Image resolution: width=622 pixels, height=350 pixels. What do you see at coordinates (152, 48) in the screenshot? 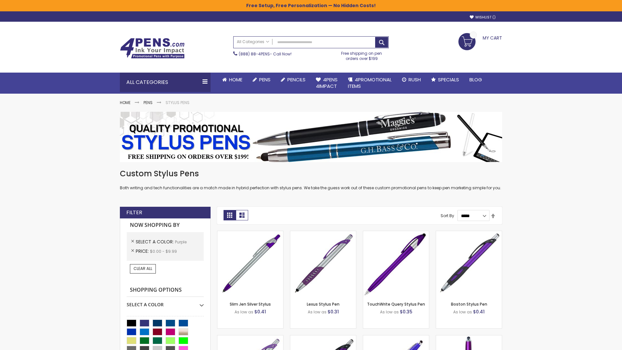
I see `img: 4Pens Custom Pens and Promotional Products` at bounding box center [152, 48].